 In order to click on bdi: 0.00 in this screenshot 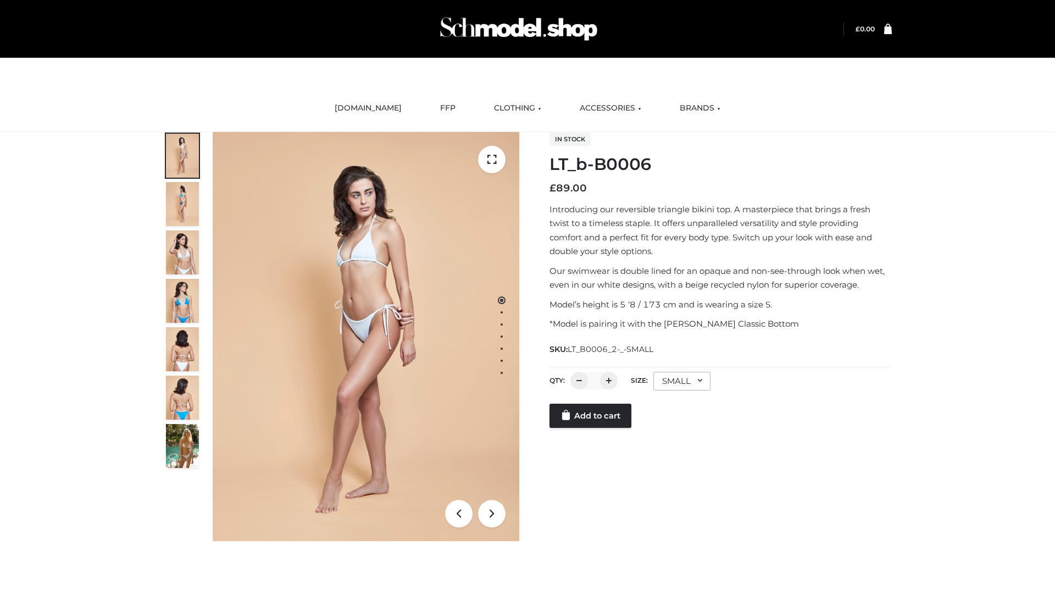, I will do `click(865, 29)`.